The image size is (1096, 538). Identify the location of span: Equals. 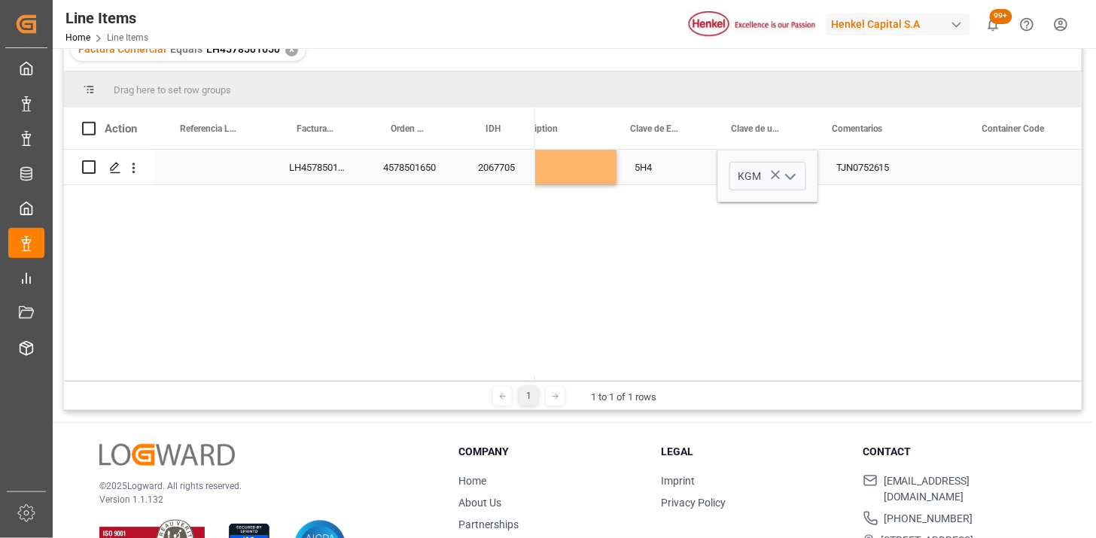
(186, 49).